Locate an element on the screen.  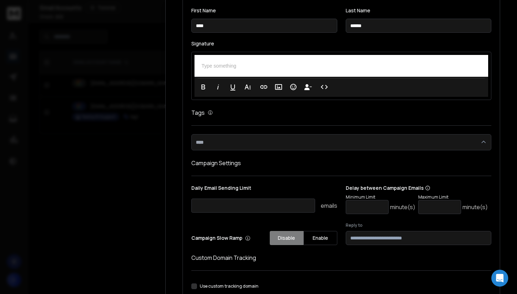
button: Disable is located at coordinates (287, 238).